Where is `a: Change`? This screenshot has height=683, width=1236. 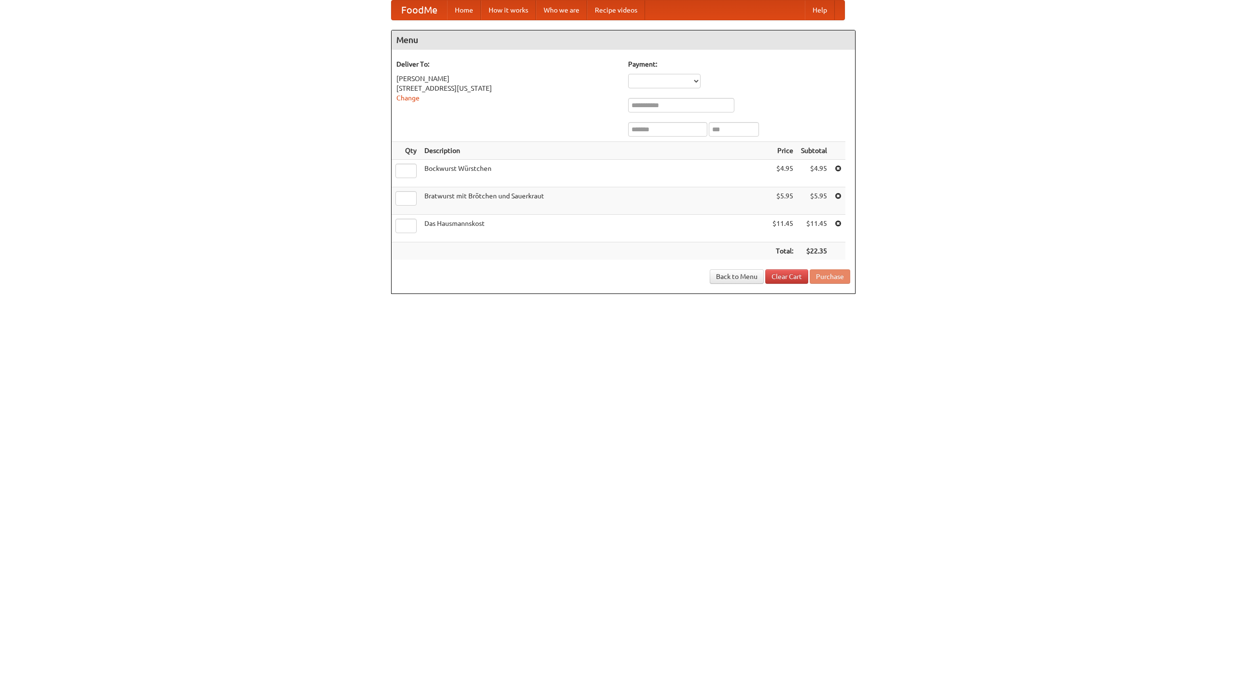
a: Change is located at coordinates (408, 98).